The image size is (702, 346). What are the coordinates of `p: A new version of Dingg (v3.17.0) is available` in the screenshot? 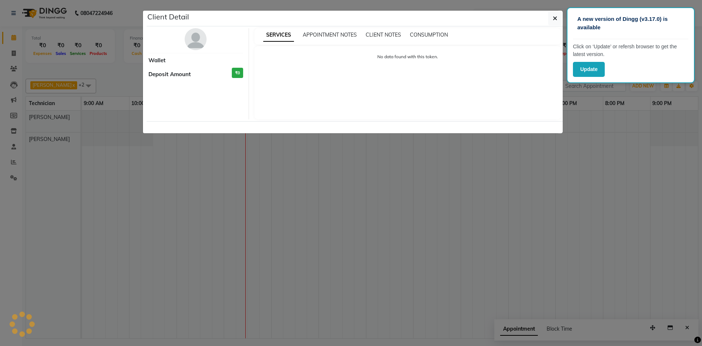 It's located at (631, 23).